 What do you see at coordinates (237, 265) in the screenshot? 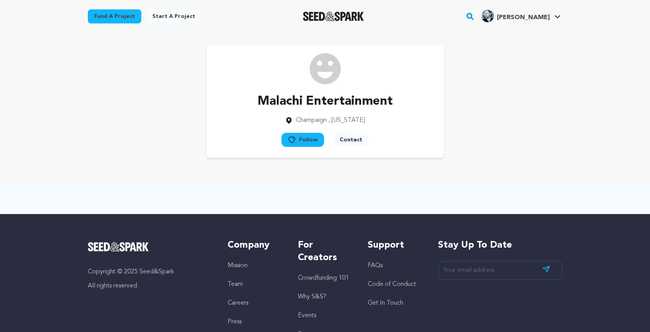
I see `a: Mission` at bounding box center [237, 265].